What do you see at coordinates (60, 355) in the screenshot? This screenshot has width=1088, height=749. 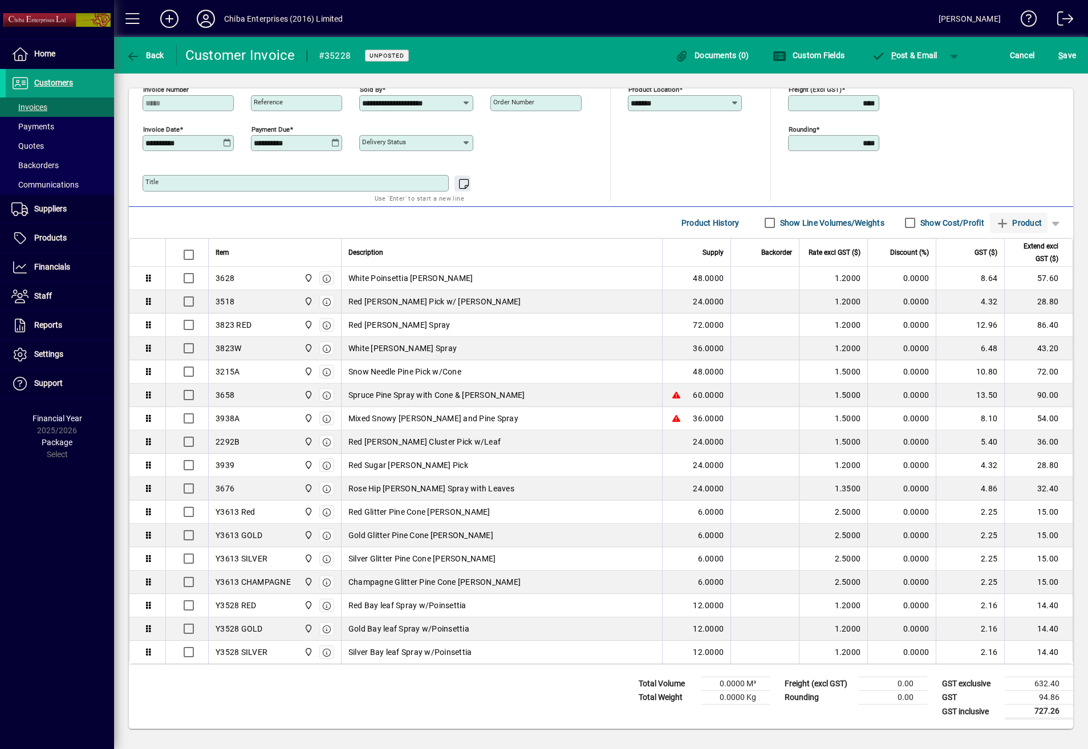 I see `a: Settings` at bounding box center [60, 355].